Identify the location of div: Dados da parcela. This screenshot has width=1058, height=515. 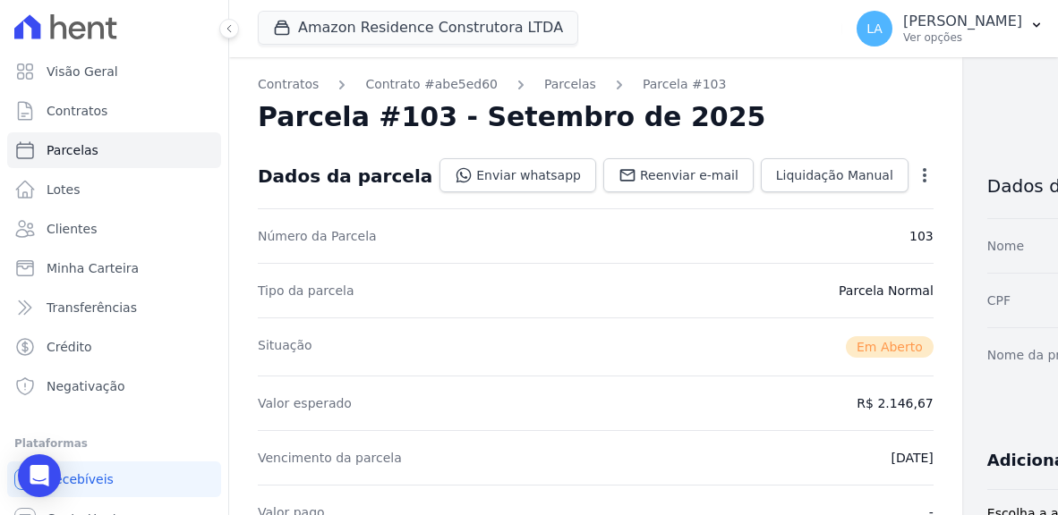
(345, 176).